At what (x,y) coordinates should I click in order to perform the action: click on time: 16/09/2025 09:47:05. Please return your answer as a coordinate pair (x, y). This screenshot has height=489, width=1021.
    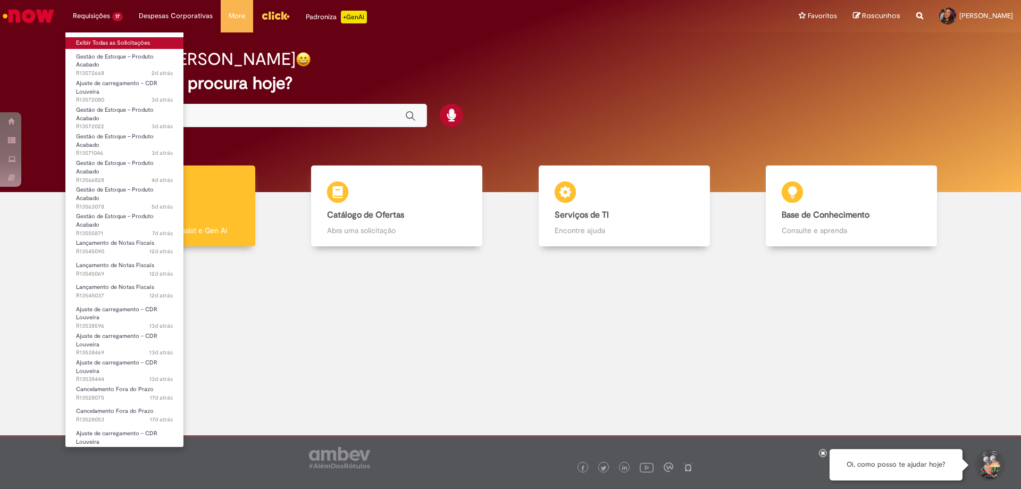
    Looking at the image, I should click on (161, 379).